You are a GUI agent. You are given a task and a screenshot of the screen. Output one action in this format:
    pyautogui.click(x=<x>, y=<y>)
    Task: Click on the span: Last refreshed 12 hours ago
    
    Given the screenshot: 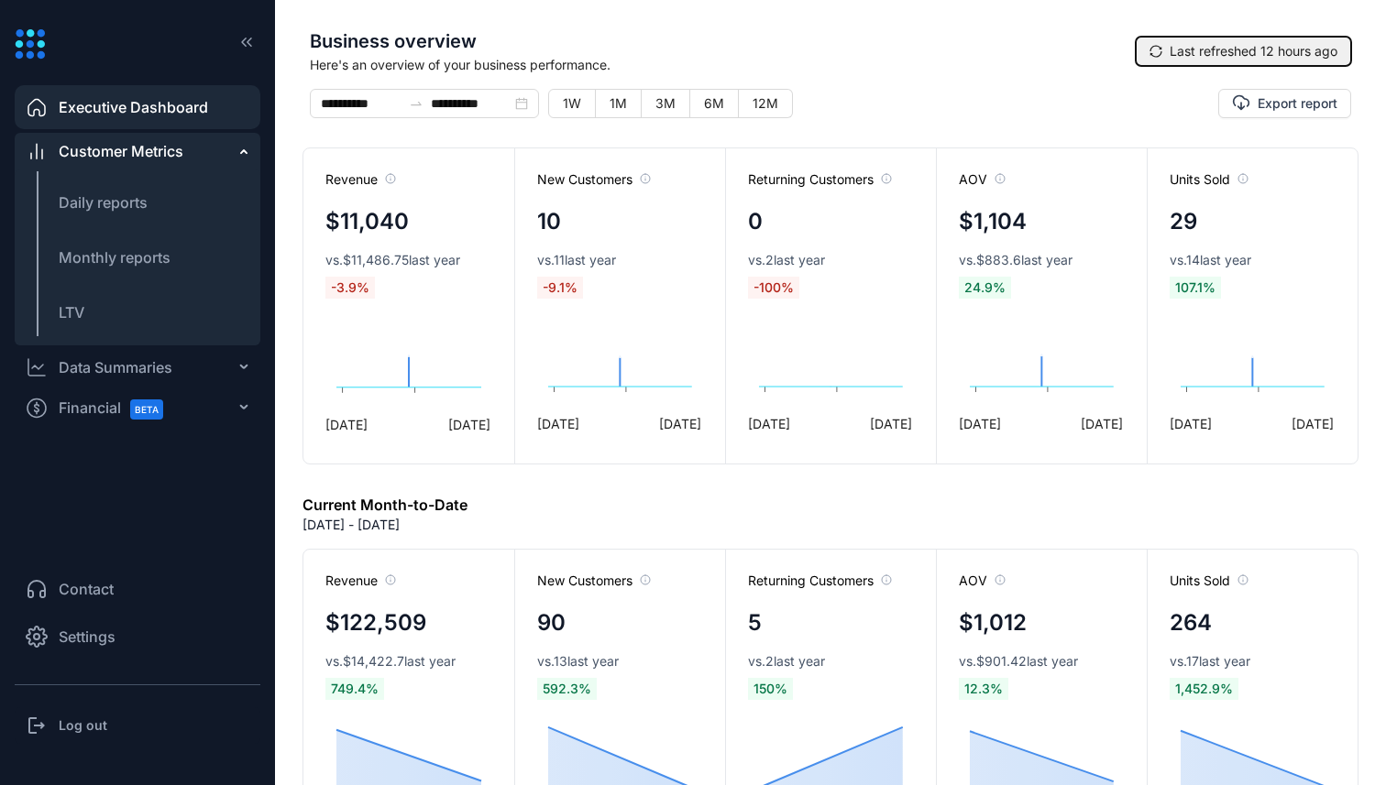 What is the action you would take?
    pyautogui.click(x=1253, y=51)
    